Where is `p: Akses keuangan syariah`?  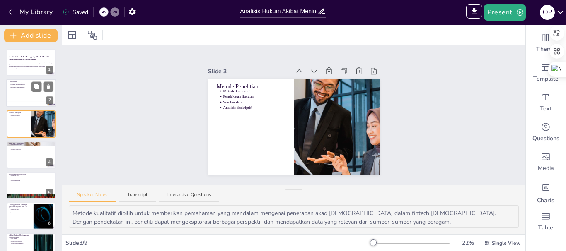 p: Akses keuangan syariah is located at coordinates (32, 177).